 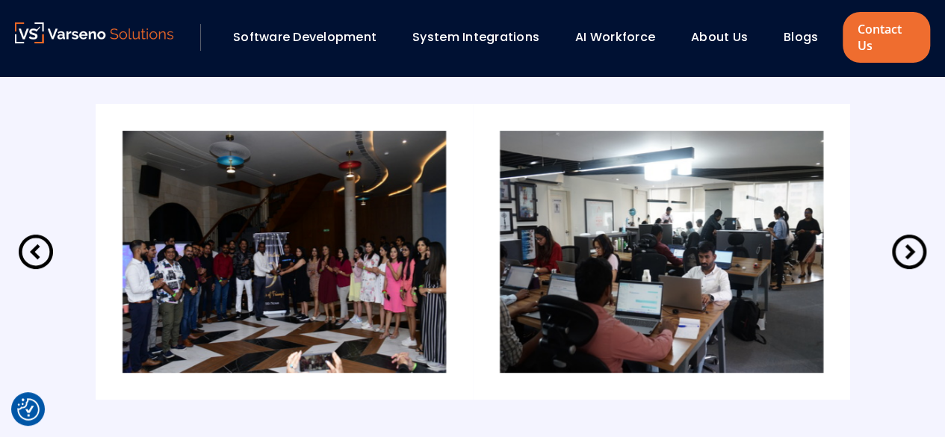 What do you see at coordinates (615, 37) in the screenshot?
I see `a: AI Workforce` at bounding box center [615, 37].